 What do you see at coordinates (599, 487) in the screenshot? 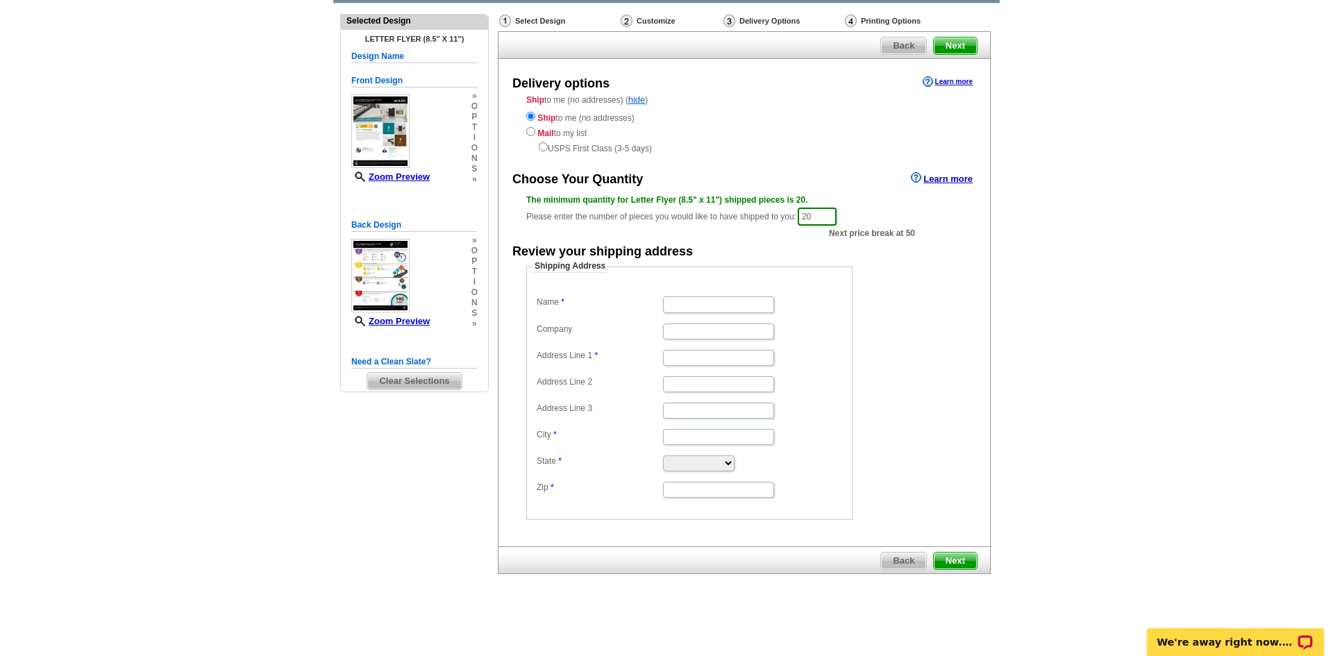
I see `label: Zip` at bounding box center [599, 487].